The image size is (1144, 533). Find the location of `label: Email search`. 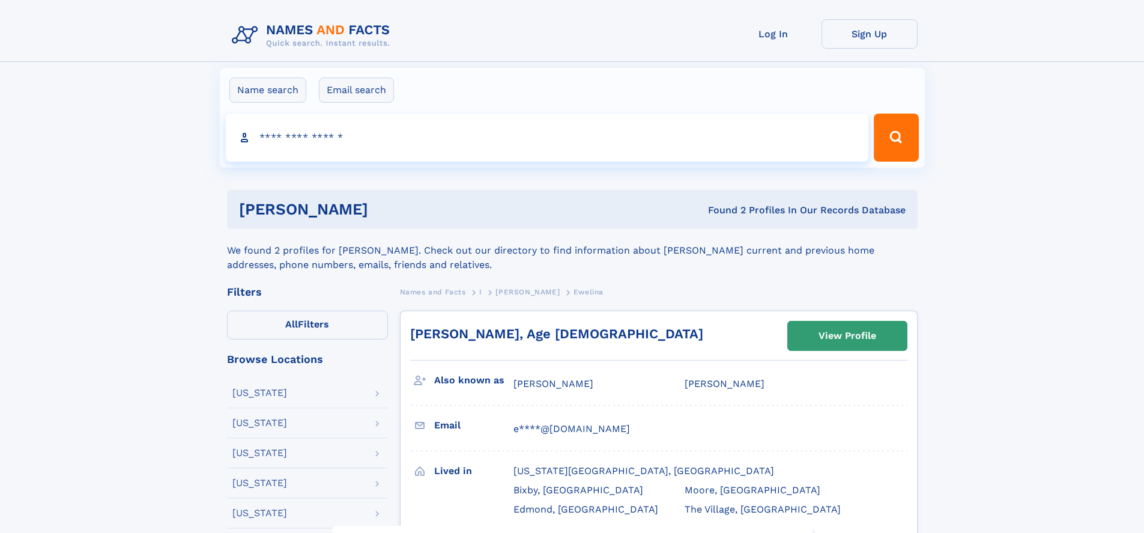

label: Email search is located at coordinates (356, 90).